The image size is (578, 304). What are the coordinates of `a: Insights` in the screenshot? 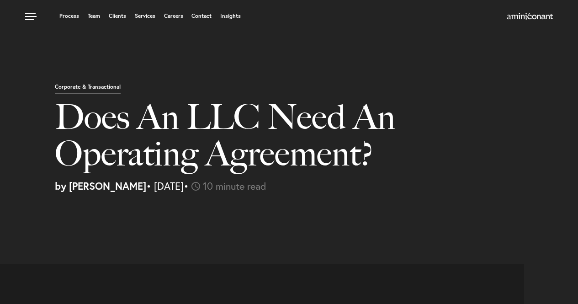 It's located at (230, 16).